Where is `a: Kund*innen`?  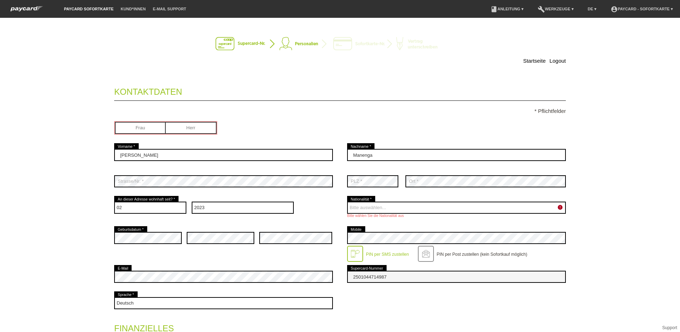 a: Kund*innen is located at coordinates (133, 9).